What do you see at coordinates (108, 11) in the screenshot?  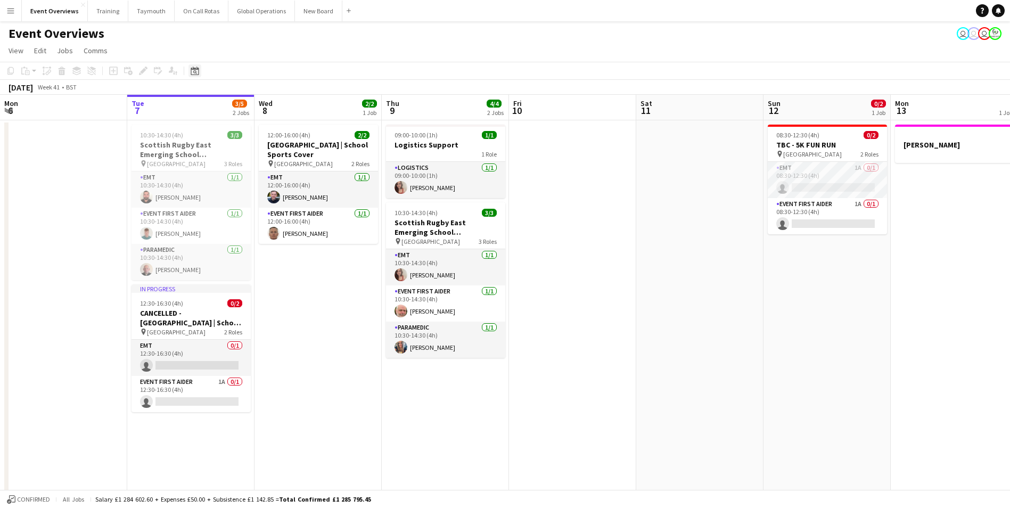 I see `button: Training` at bounding box center [108, 11].